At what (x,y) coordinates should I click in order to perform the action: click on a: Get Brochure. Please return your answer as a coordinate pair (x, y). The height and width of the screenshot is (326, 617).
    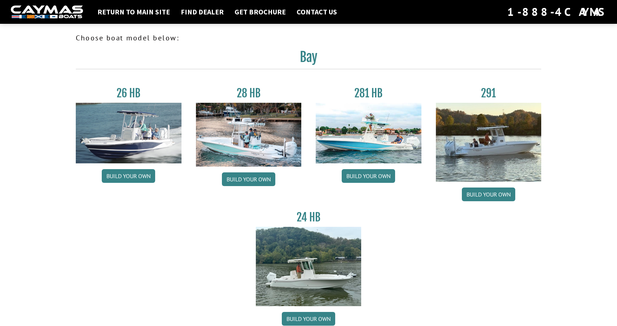
    Looking at the image, I should click on (260, 12).